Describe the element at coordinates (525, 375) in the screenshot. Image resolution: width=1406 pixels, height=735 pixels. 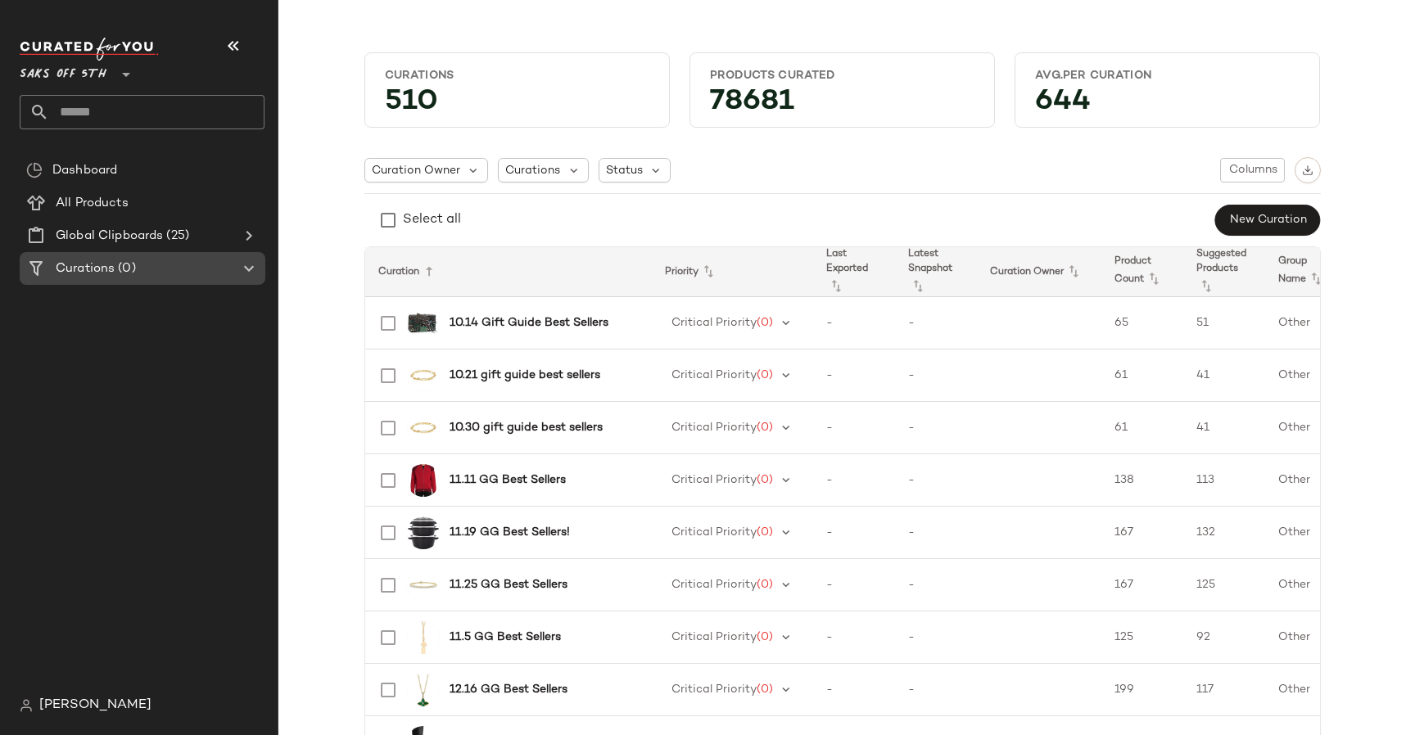
I see `b: 10.21 gift guide best sellers` at that location.